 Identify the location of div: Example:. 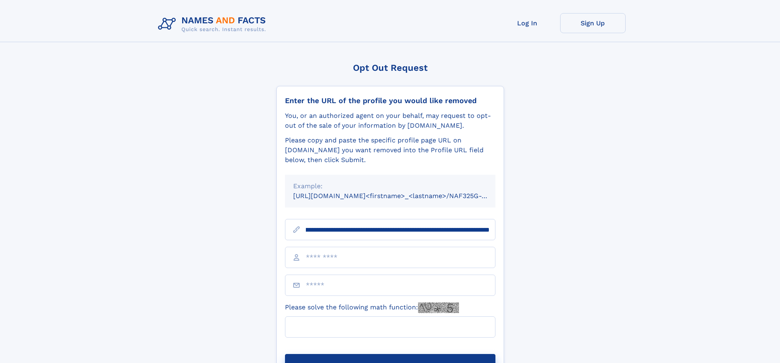
(390, 186).